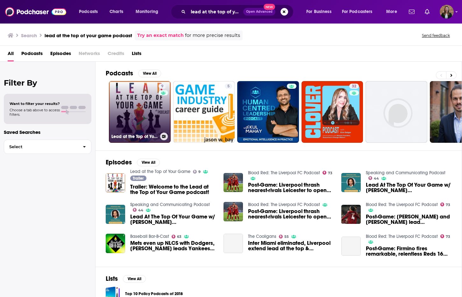  What do you see at coordinates (32, 55) in the screenshot?
I see `a: Podcasts` at bounding box center [32, 55].